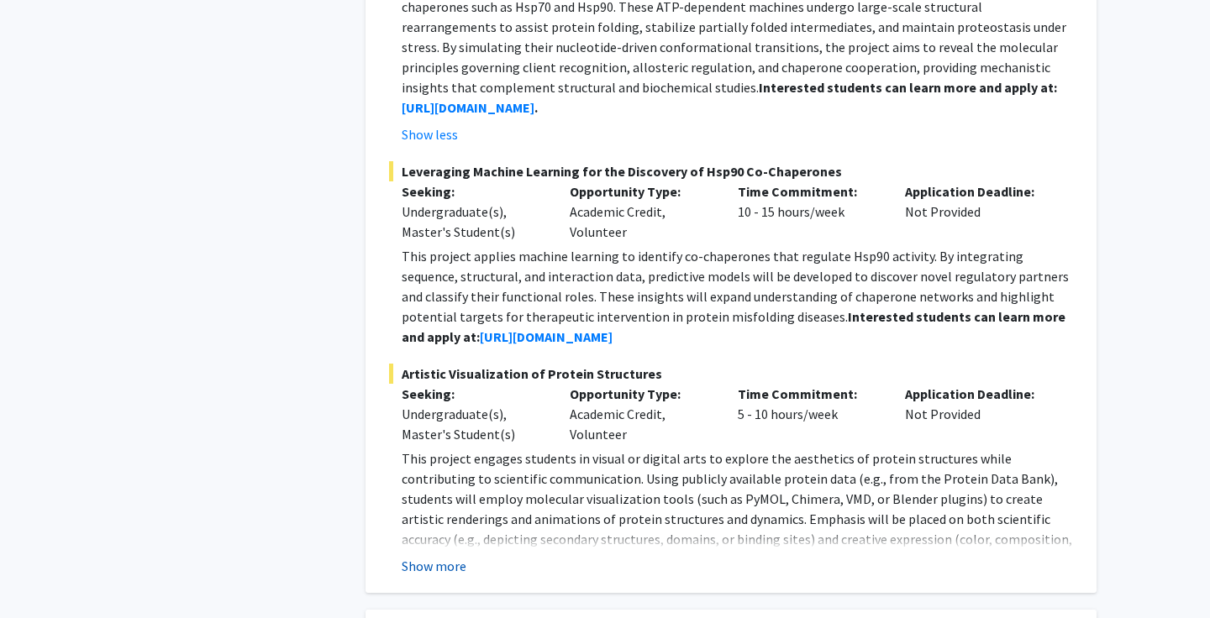  I want to click on p: This project engages students in visual or digital arts to explore the aesthetics of protein stru..., so click(737, 529).